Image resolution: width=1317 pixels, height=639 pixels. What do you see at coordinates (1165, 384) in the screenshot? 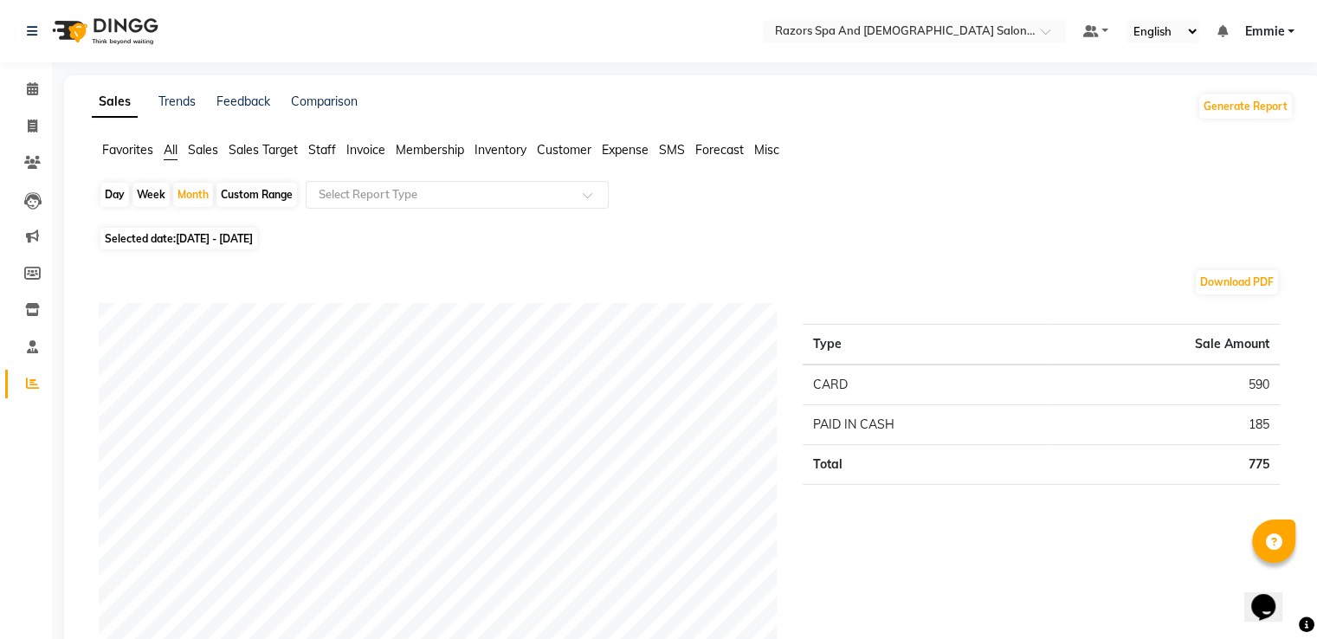
I see `td: 590` at bounding box center [1165, 384].